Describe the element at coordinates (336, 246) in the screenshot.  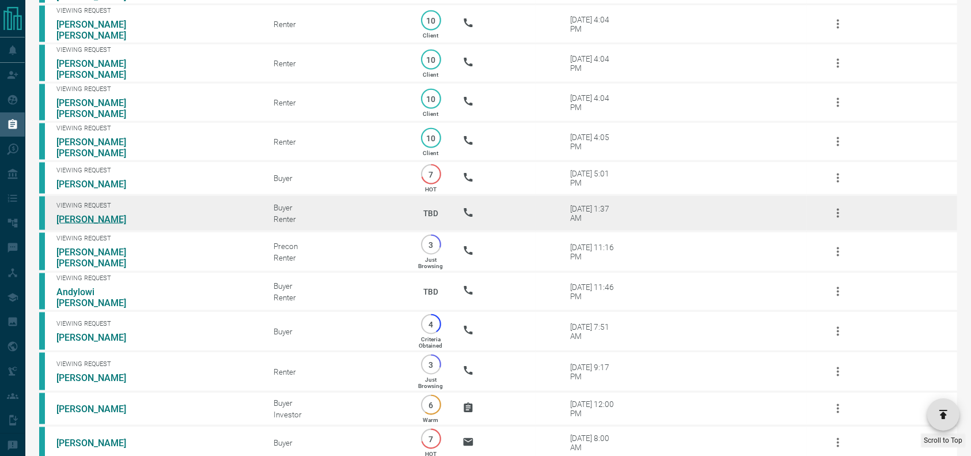
I see `div: Precon` at that location.